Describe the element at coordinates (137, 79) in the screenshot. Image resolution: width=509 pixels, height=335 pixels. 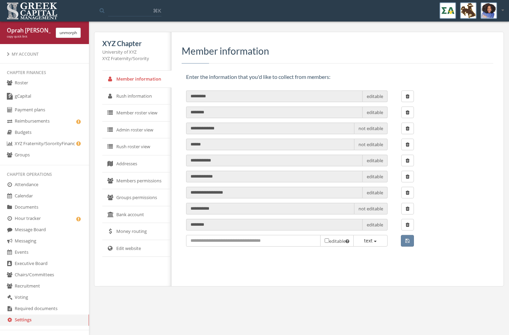
I see `a: Member information` at that location.